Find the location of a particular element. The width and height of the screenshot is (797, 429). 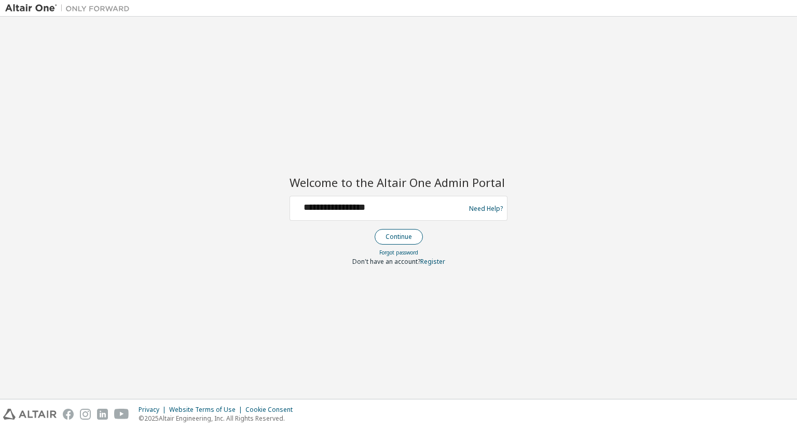

h2: Welcome to the Altair One Admin Portal is located at coordinates (399, 182).